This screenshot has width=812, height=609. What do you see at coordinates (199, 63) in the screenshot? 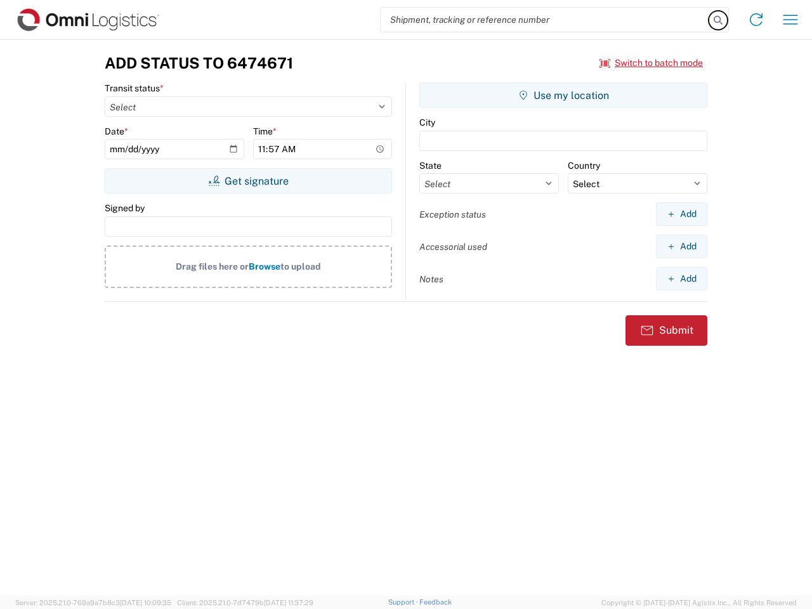
I see `h3: Add Status to 6474671` at bounding box center [199, 63].